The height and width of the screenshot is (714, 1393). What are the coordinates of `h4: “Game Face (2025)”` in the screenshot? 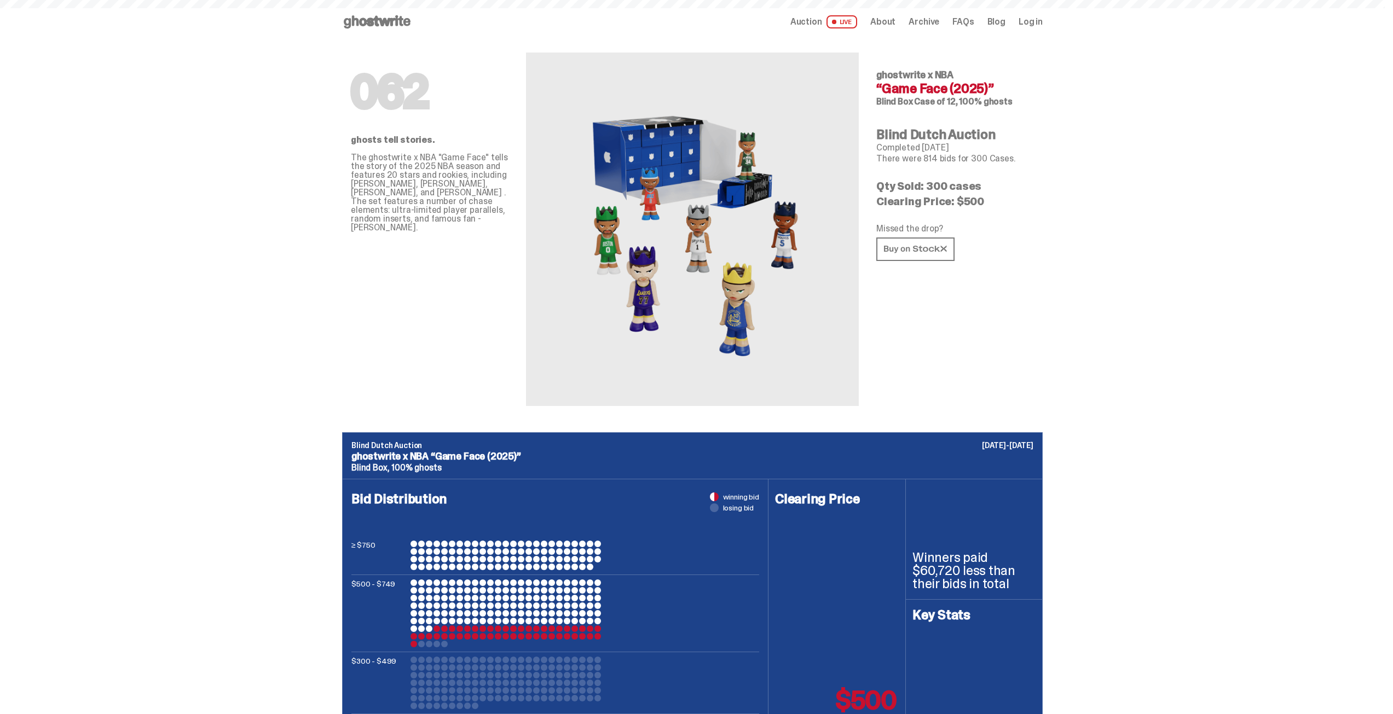 It's located at (955, 89).